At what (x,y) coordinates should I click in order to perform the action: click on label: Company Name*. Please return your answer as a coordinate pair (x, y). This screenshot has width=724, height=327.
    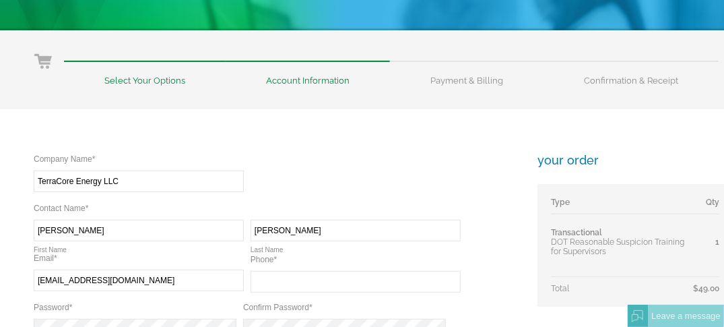
    Looking at the image, I should click on (64, 159).